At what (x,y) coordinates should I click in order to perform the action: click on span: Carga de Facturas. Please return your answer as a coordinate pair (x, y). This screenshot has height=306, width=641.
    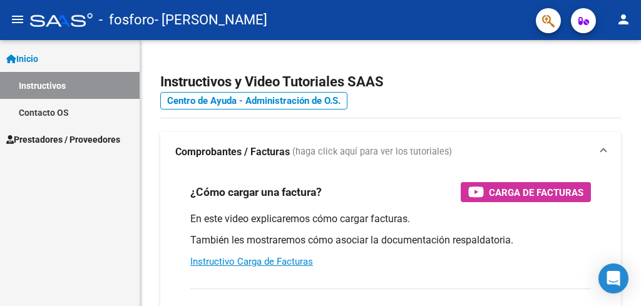
    Looking at the image, I should click on (535, 192).